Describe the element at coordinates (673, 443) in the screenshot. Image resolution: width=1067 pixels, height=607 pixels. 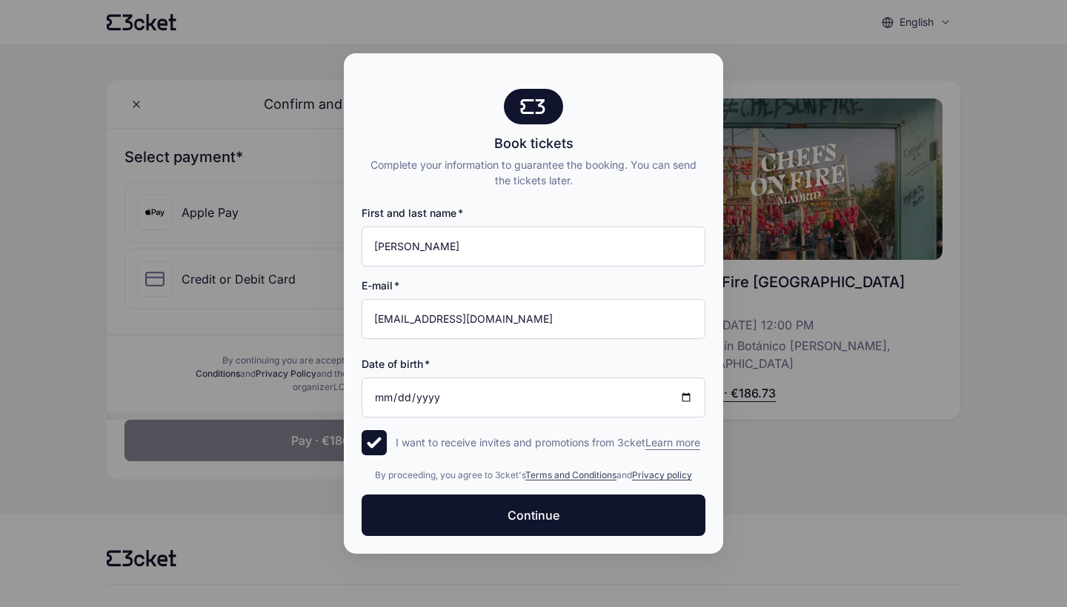
I see `span: Learn more` at that location.